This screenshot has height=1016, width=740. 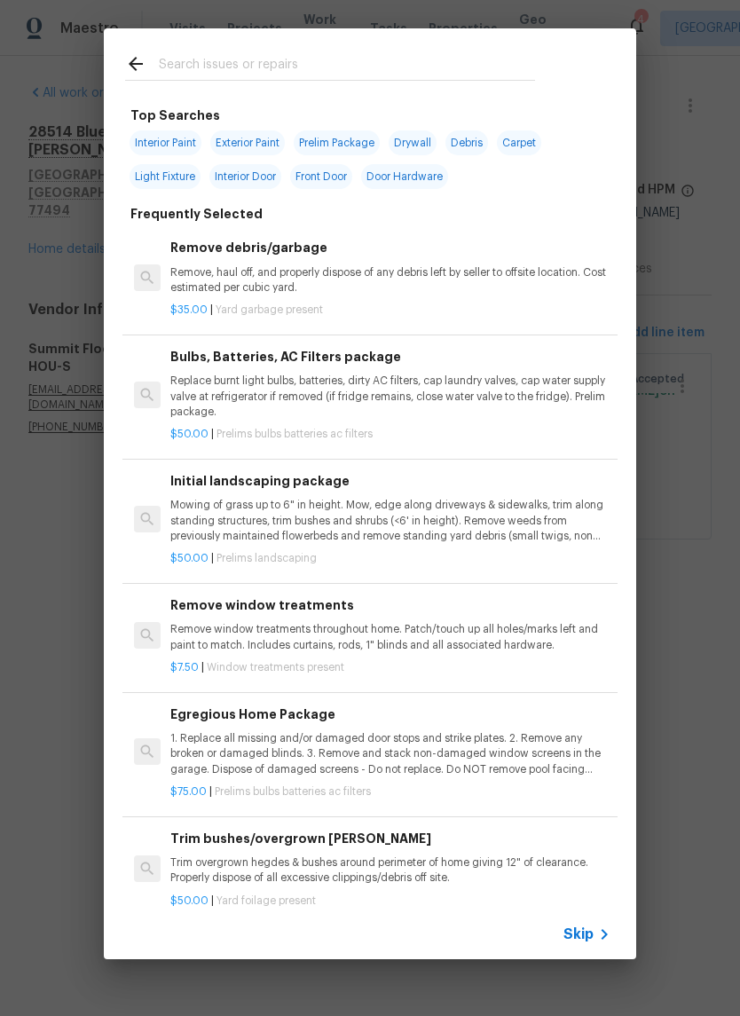 What do you see at coordinates (391, 281) in the screenshot?
I see `p: Remove, haul off, and properly dispose of any debris left by seller to offsite location. Cost est...` at bounding box center [391, 281].